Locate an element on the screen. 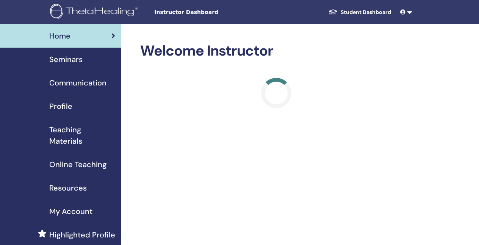 The height and width of the screenshot is (245, 479). span: Highlighted Profile is located at coordinates (82, 235).